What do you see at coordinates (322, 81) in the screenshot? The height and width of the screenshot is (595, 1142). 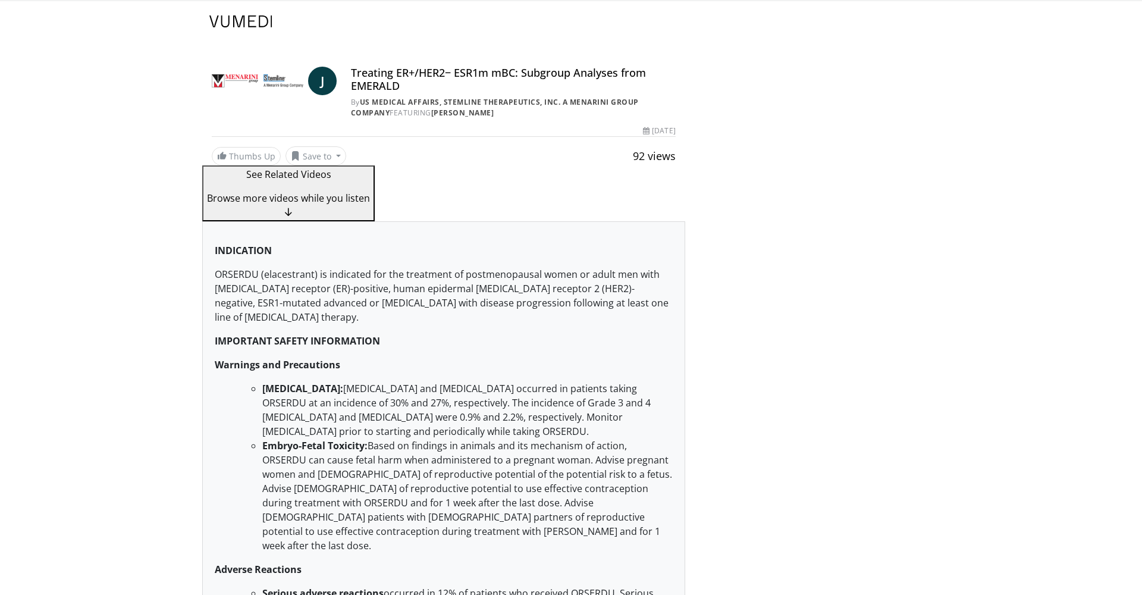 I see `a: J` at bounding box center [322, 81].